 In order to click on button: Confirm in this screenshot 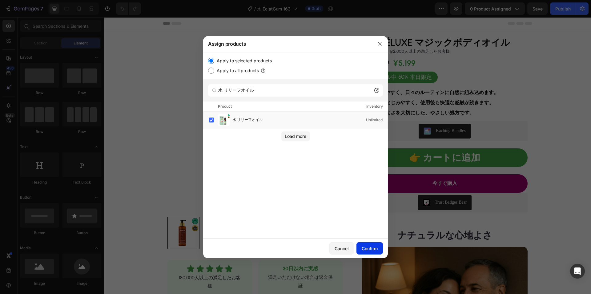, I will do `click(370, 248)`.